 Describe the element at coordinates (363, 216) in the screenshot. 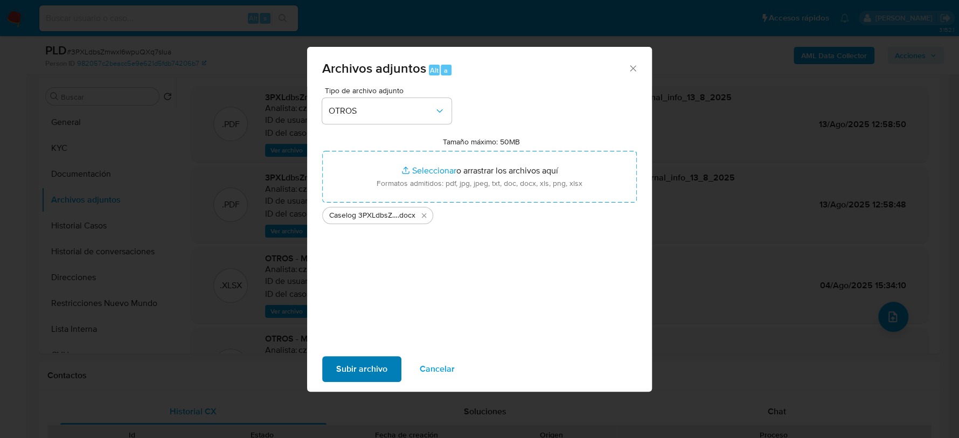

I see `span: Caselog 3PXLdbsZmwxI6wpuQXq7sIua_2025_06_18_21_53_43` at that location.